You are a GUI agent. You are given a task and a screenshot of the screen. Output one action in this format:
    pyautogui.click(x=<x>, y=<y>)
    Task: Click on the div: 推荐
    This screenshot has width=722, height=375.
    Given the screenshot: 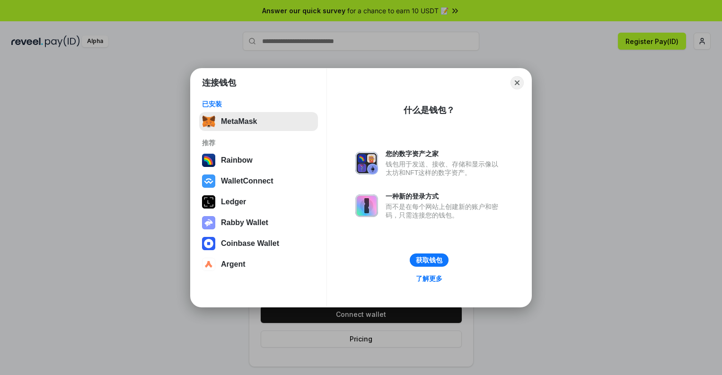 What is the action you would take?
    pyautogui.click(x=258, y=143)
    